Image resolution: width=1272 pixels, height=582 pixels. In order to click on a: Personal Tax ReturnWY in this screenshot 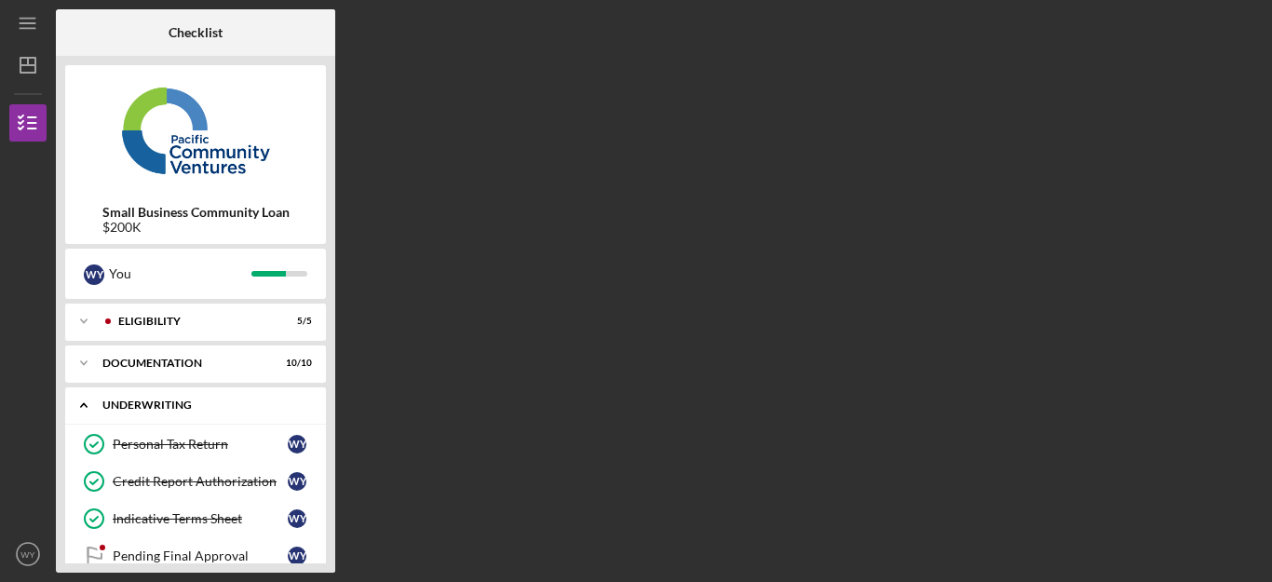, I will do `click(195, 444)`.